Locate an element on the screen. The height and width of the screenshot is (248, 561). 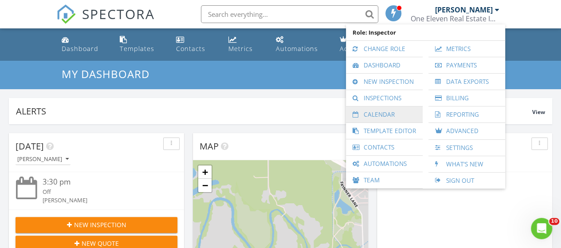
div: Dashboard is located at coordinates (80, 48).